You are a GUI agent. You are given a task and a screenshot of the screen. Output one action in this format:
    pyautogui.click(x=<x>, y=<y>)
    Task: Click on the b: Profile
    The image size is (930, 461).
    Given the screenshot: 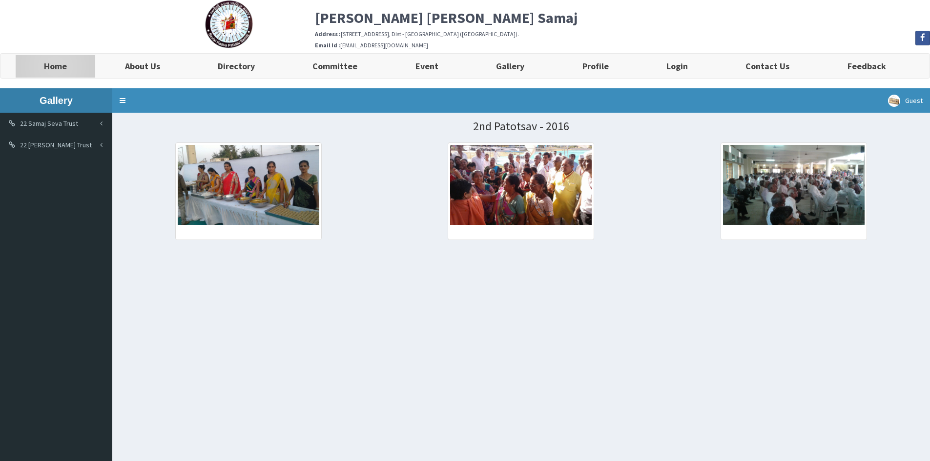 What is the action you would take?
    pyautogui.click(x=595, y=66)
    